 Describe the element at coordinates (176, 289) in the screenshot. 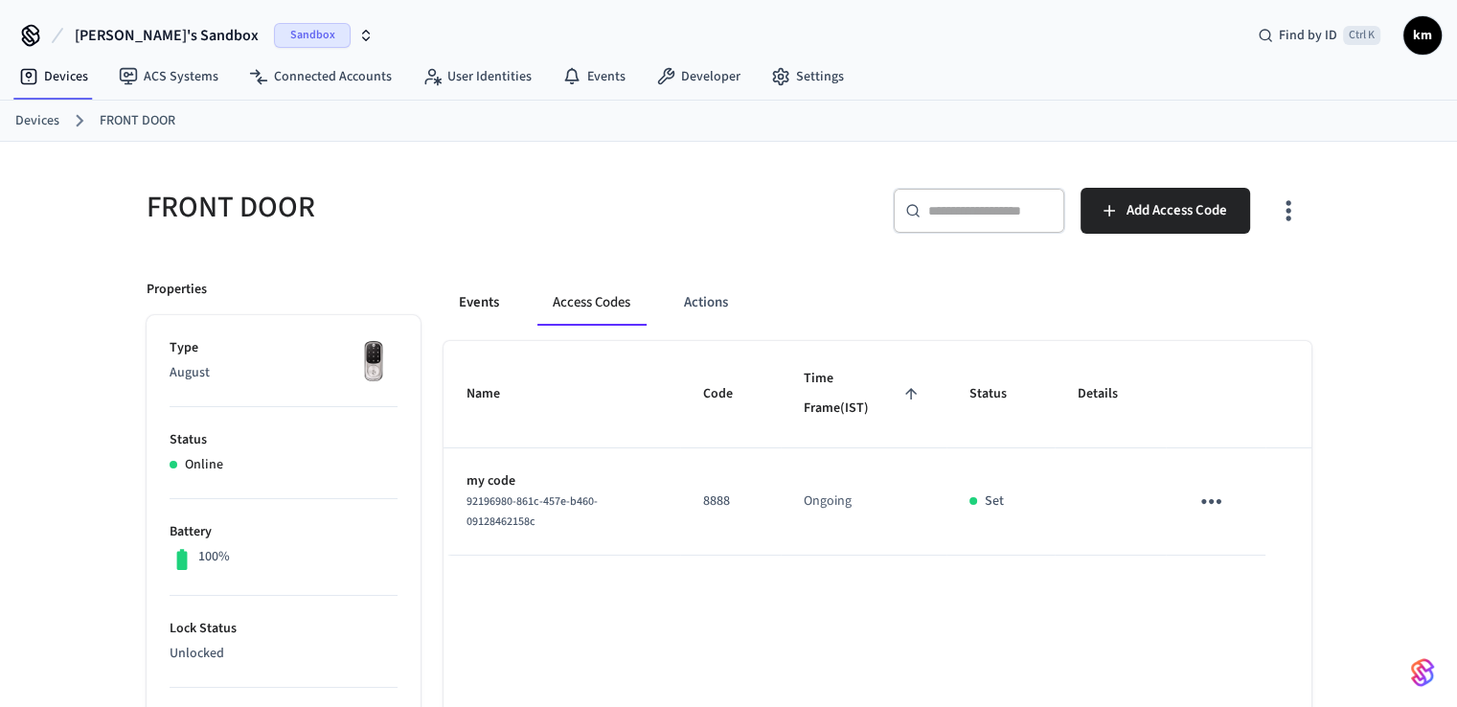

I see `p: Properties` at that location.